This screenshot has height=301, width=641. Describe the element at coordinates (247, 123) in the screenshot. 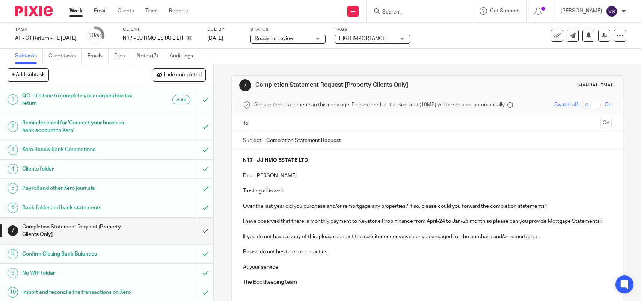

I see `label: To:` at that location.